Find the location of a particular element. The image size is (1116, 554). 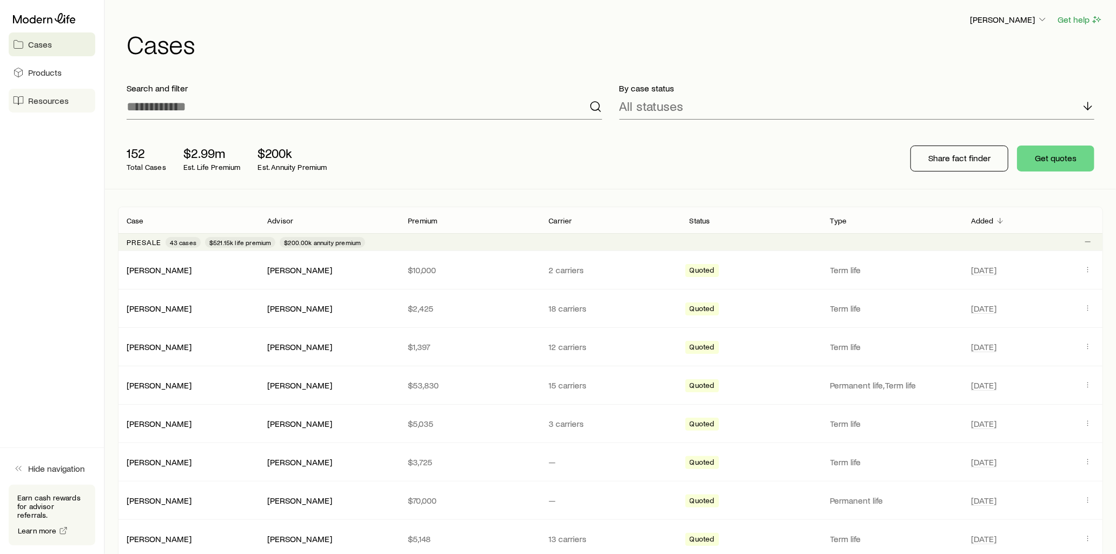

p: 152 is located at coordinates (146, 153).